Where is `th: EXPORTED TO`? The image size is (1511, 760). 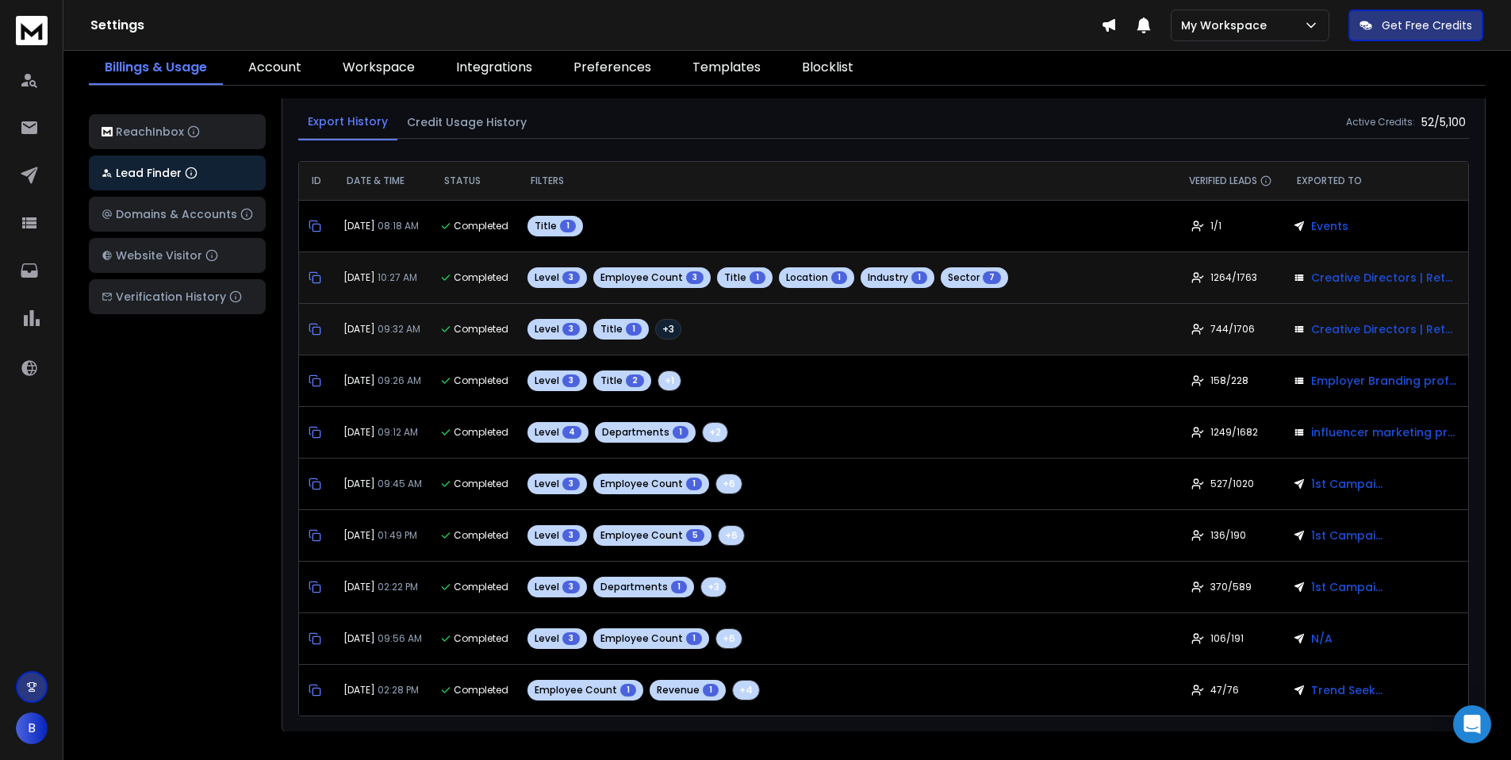 th: EXPORTED TO is located at coordinates (1376, 181).